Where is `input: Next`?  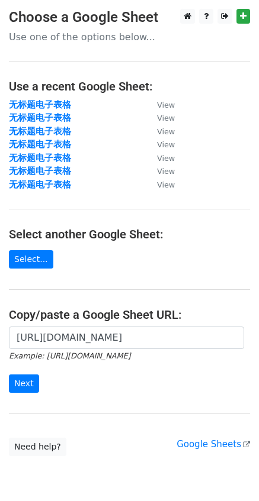 input: Next is located at coordinates (24, 384).